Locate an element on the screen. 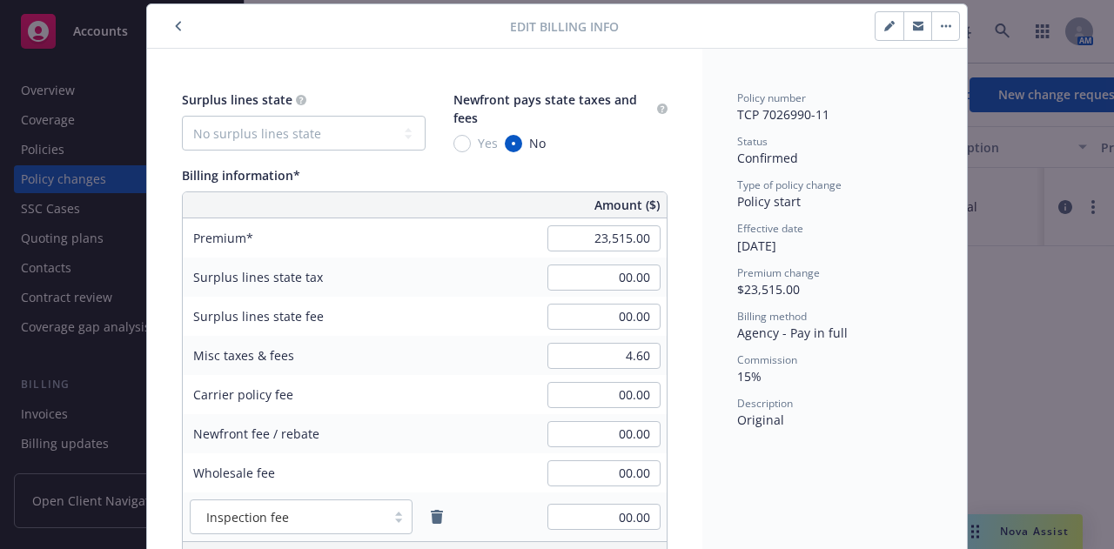 This screenshot has height=549, width=1114. span: Newfront fee / rebate is located at coordinates (256, 433).